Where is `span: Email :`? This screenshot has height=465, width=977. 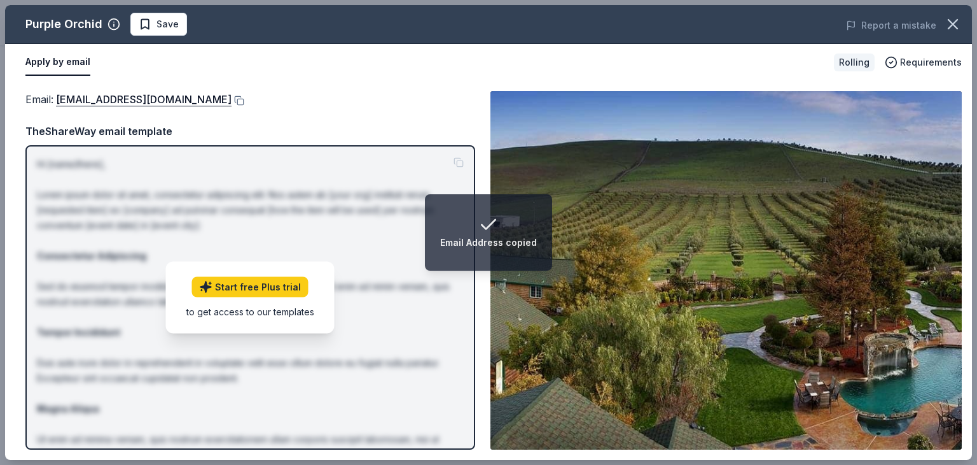 span: Email : is located at coordinates (129, 99).